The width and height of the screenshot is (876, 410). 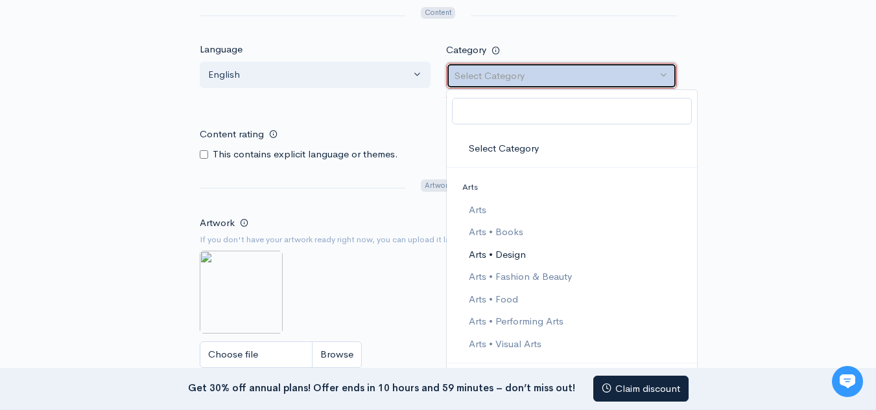 I want to click on label: This contains explicit language or themes., so click(x=305, y=154).